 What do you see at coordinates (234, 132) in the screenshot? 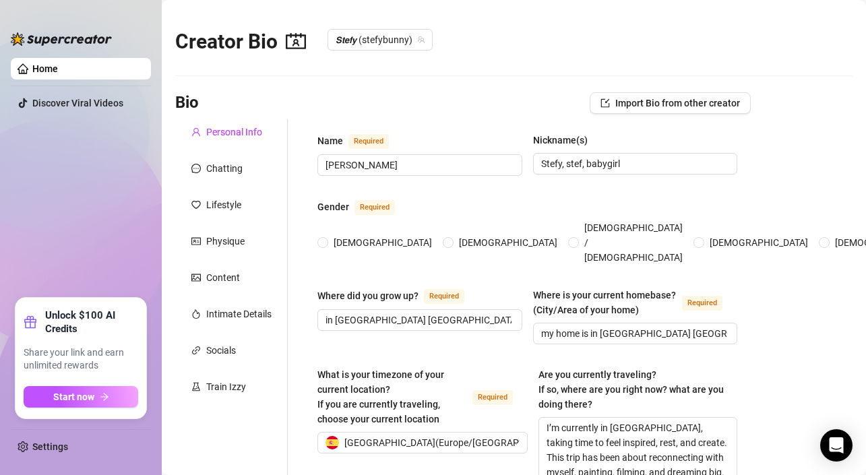
I see `div: Personal Info` at bounding box center [234, 132].